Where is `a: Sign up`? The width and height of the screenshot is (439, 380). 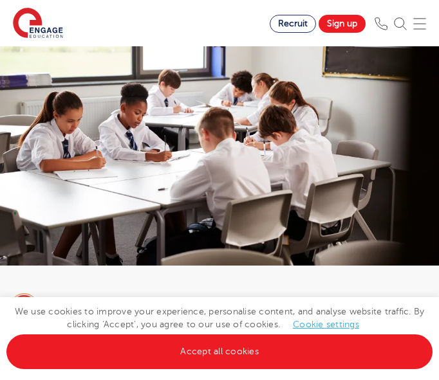
a: Sign up is located at coordinates (341, 24).